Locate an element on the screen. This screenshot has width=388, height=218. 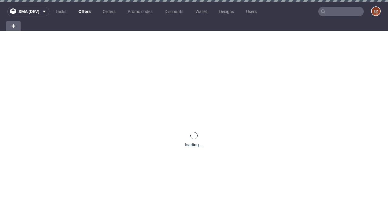
a: Tasks is located at coordinates (61, 12).